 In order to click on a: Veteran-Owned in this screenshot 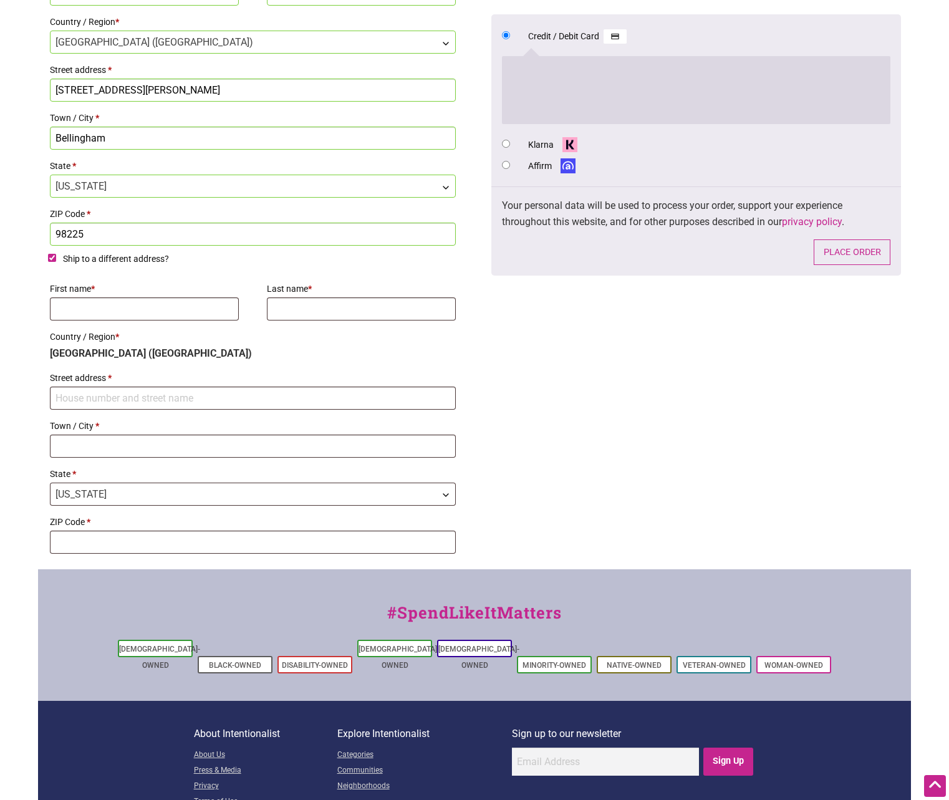, I will do `click(714, 666)`.